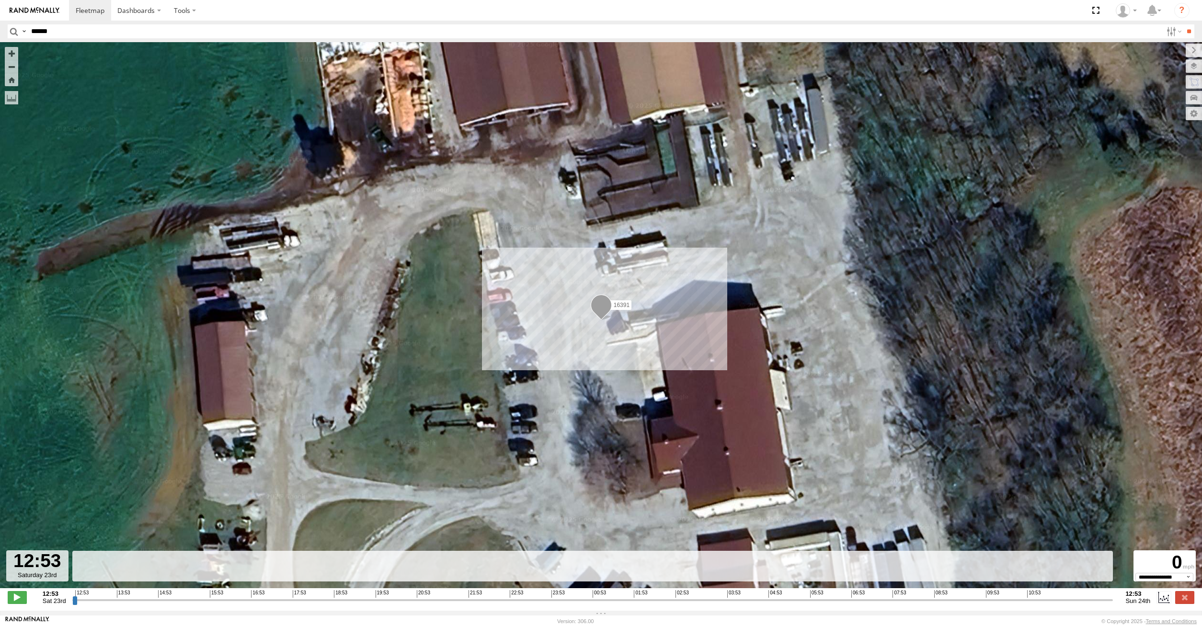 This screenshot has height=626, width=1202. Describe the element at coordinates (424, 594) in the screenshot. I see `span: 20:53` at that location.